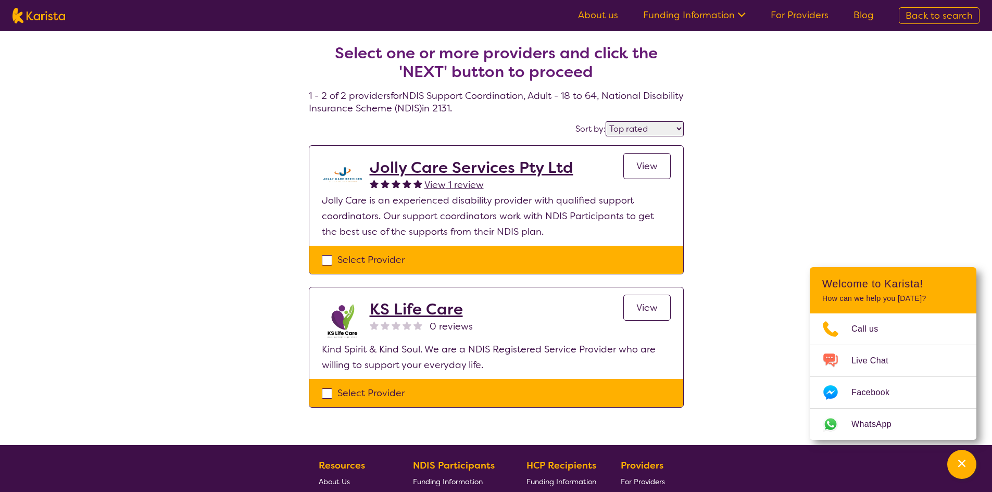 The image size is (992, 492). I want to click on span: 0 reviews, so click(451, 326).